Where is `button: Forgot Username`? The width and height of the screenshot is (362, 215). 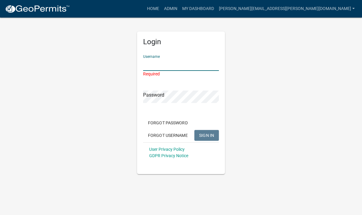
button: Forgot Username is located at coordinates (168, 135).